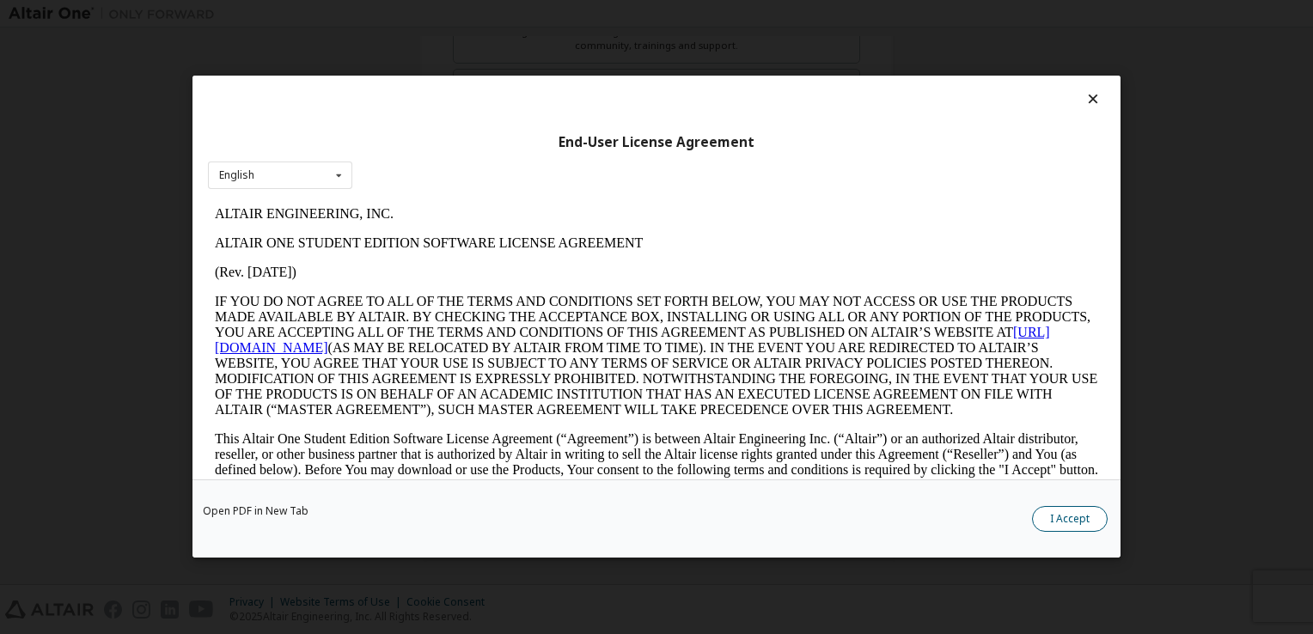 Image resolution: width=1313 pixels, height=634 pixels. I want to click on p: IF YOU DO NOT AGREE TO ALL OF THE TERMS AND CONDITIONS SET FORTH BELOW, YOU MAY NOT ACCESS OR USE..., so click(449, 156).